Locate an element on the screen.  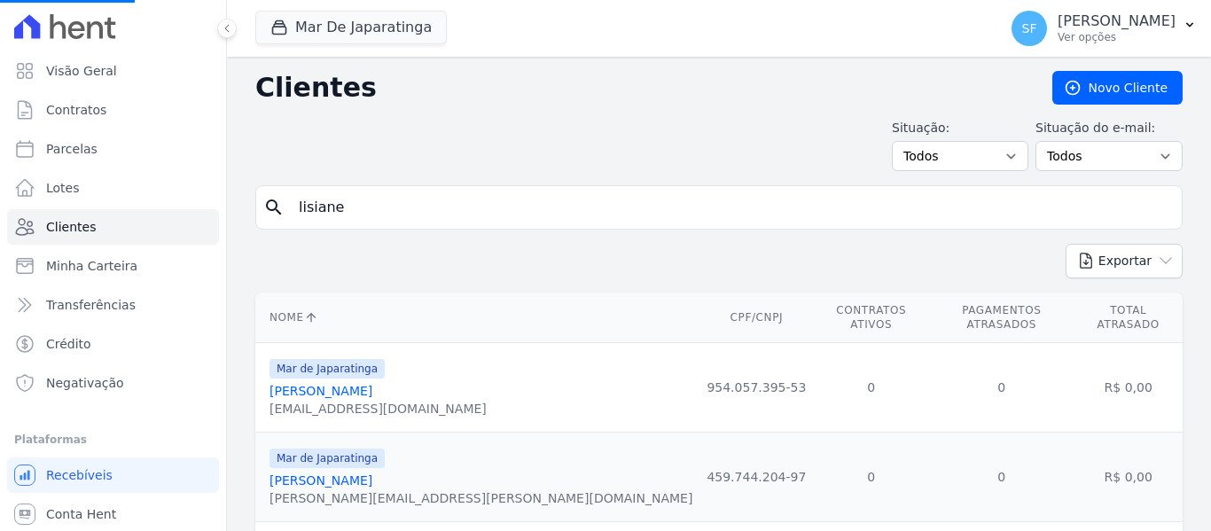
th: Pagamentos Atrasados is located at coordinates (1001, 317).